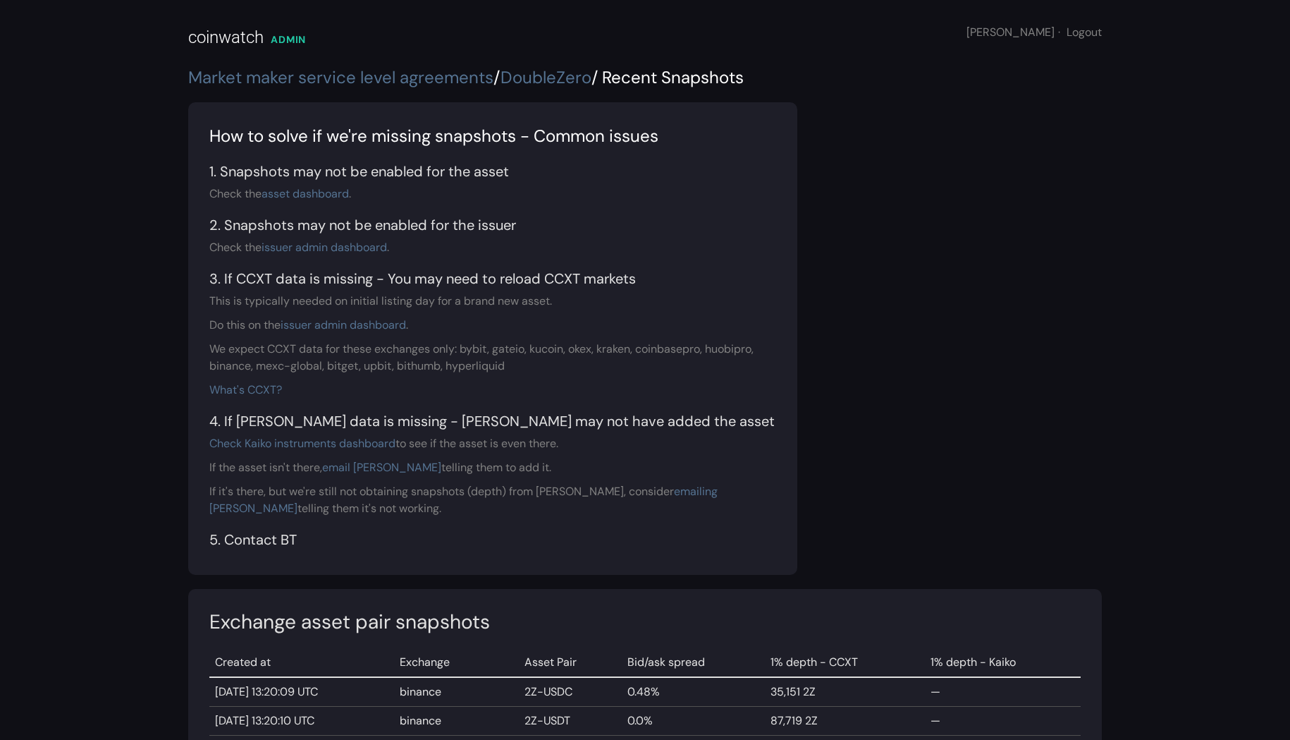  What do you see at coordinates (493, 225) in the screenshot?
I see `h5: 2. Snapshots may not be enabled for the issuer` at bounding box center [493, 225].